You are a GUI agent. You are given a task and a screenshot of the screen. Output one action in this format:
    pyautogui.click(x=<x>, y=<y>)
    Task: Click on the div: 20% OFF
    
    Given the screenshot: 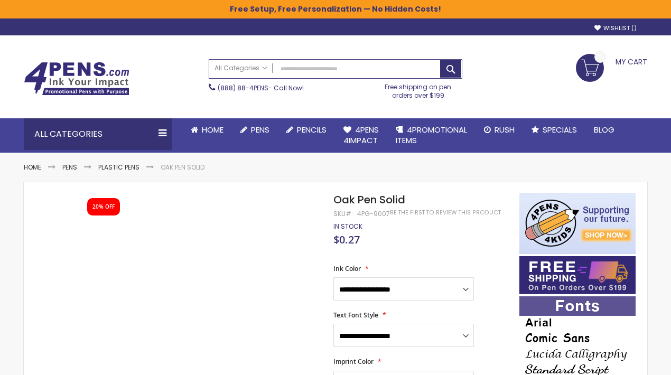 What is the action you would take?
    pyautogui.click(x=104, y=207)
    